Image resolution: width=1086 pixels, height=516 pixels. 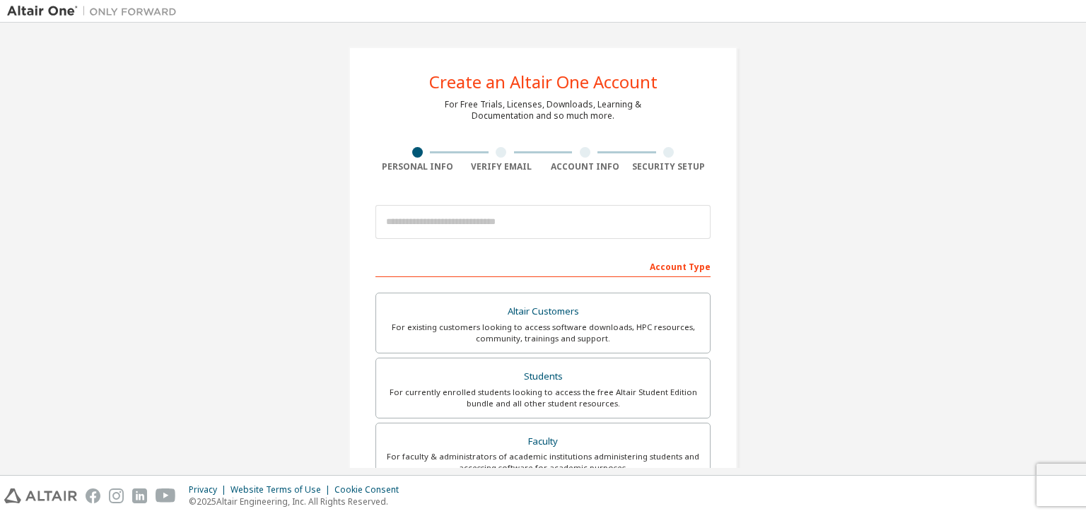 I want to click on div: Students, so click(x=543, y=377).